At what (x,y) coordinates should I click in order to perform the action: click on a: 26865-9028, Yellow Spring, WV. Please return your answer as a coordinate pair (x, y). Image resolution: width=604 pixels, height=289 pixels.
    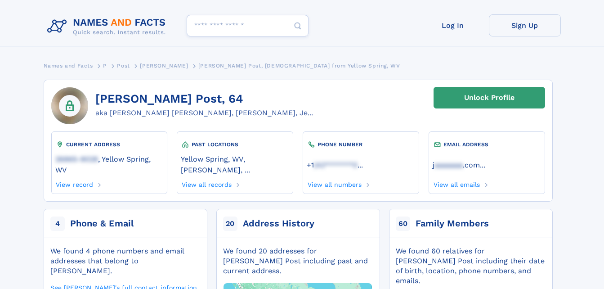
    Looking at the image, I should click on (109, 164).